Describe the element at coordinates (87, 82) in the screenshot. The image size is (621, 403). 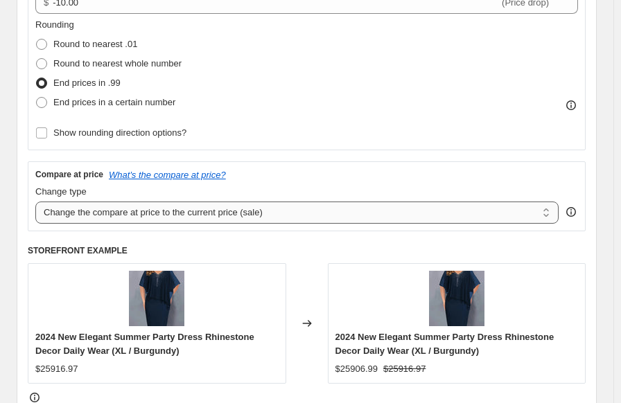
I see `span: End prices in .99` at that location.